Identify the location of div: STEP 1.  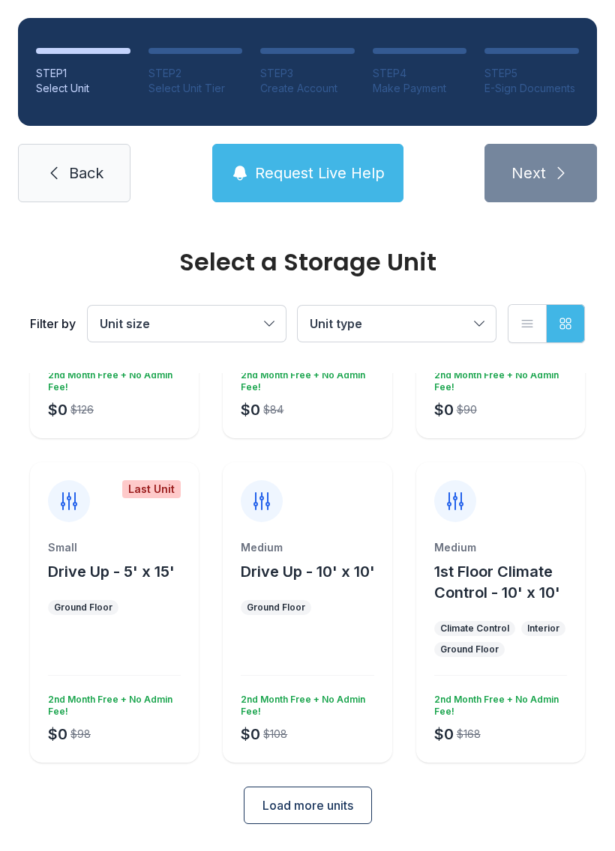
(83, 73).